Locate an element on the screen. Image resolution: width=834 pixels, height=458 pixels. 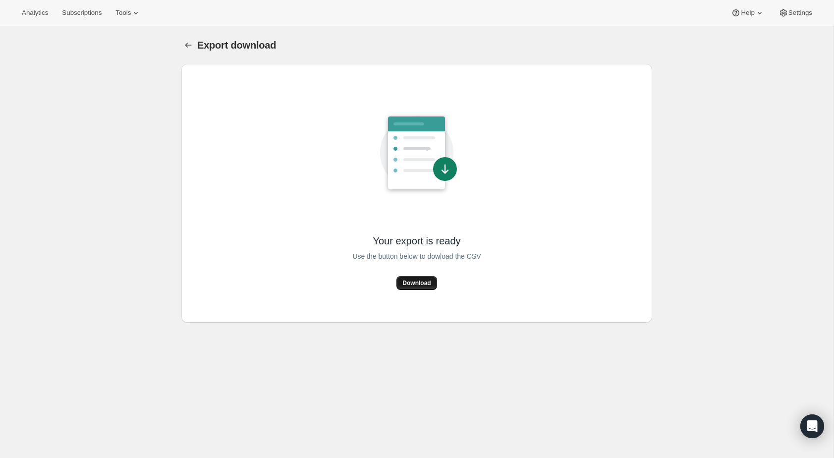
span: Download is located at coordinates (416, 283).